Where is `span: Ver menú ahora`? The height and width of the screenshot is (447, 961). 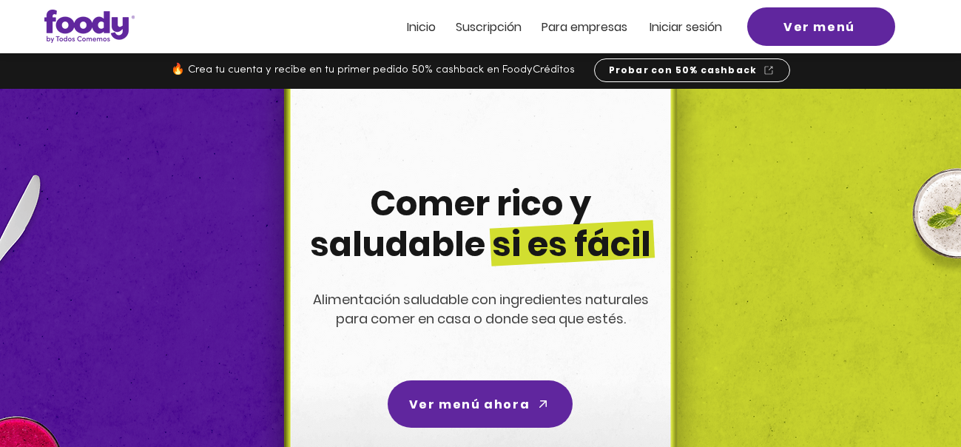 span: Ver menú ahora is located at coordinates (469, 404).